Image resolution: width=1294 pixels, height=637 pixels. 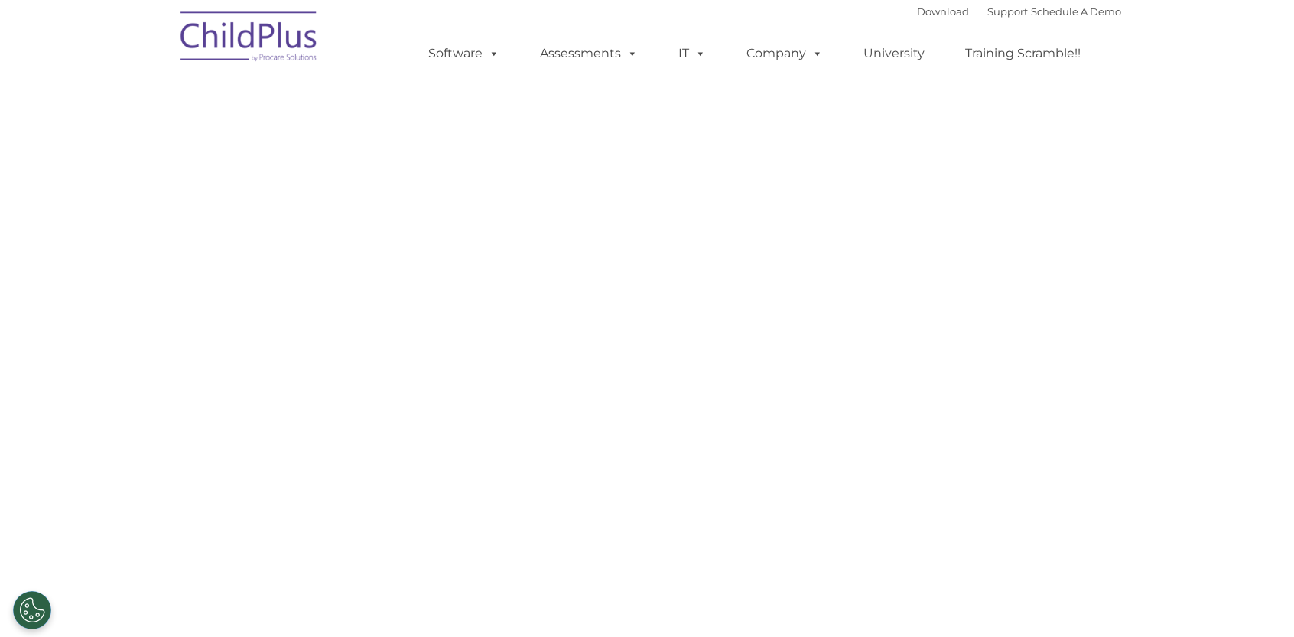 I want to click on a: Training Scramble!!, so click(x=1023, y=54).